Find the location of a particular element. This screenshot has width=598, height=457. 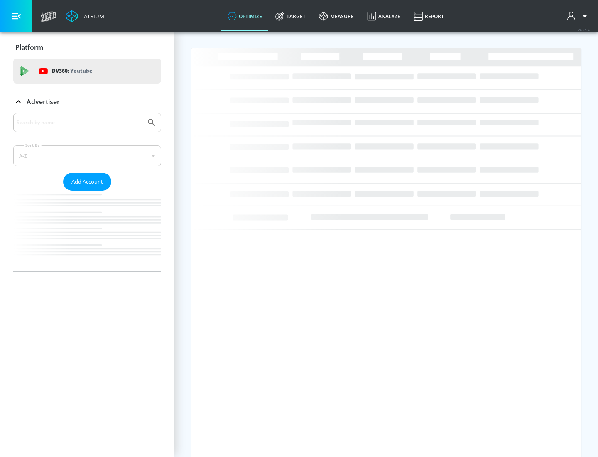

span: v 4.25.4 is located at coordinates (584, 29).